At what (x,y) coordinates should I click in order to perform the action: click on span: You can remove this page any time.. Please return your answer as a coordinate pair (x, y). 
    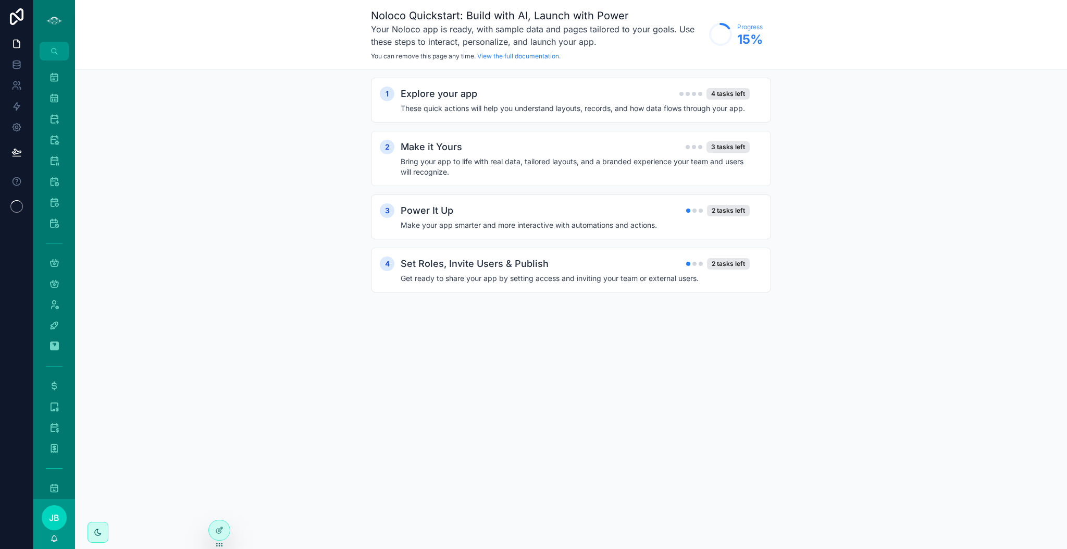
    Looking at the image, I should click on (423, 56).